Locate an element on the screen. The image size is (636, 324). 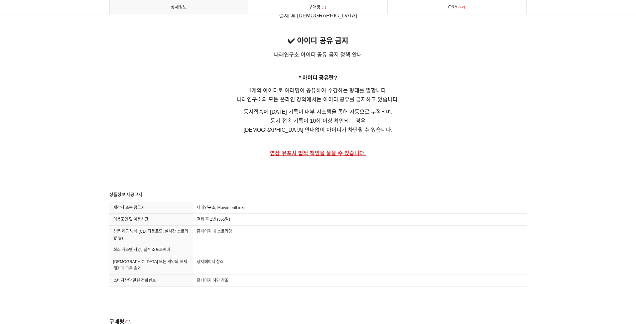
div: 상품정보 제공고시 is located at coordinates (318, 195).